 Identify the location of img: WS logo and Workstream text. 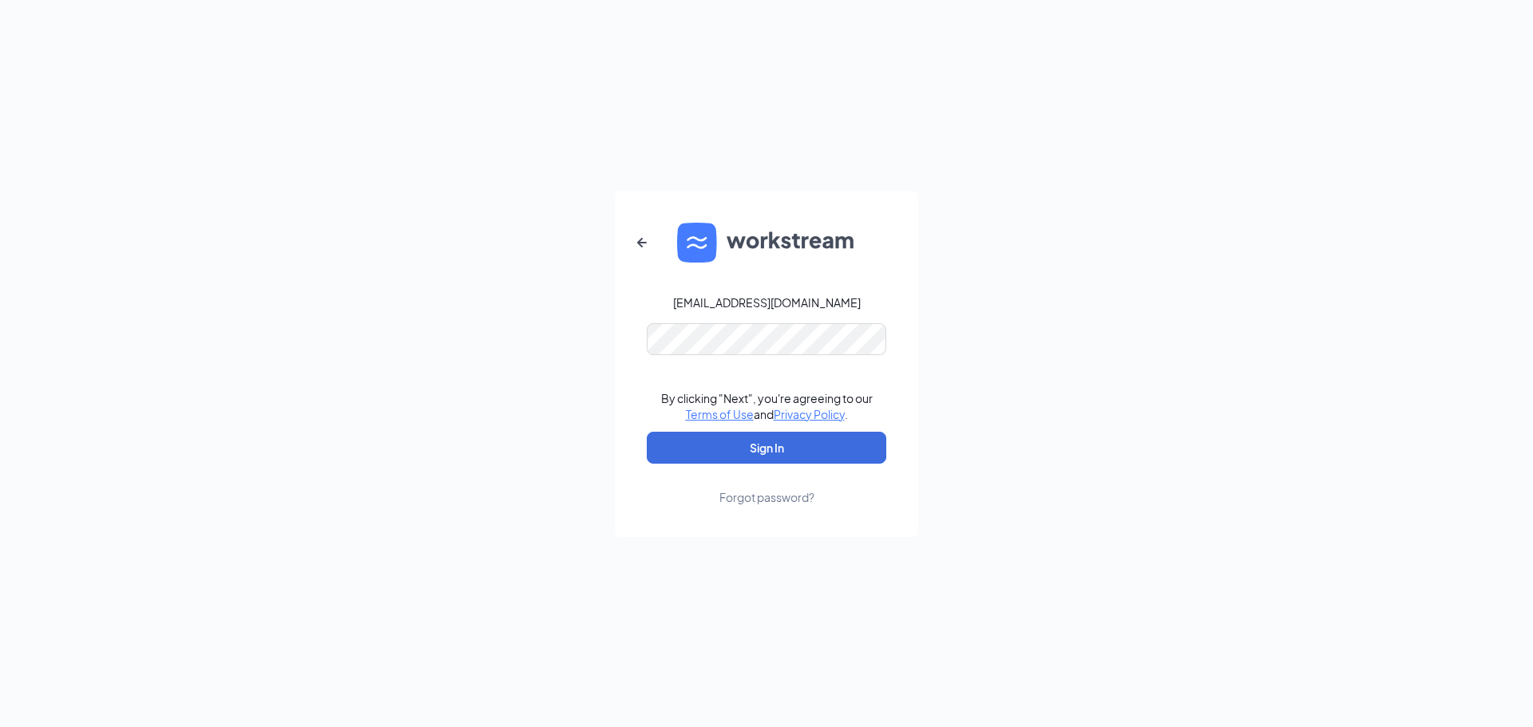
(766, 243).